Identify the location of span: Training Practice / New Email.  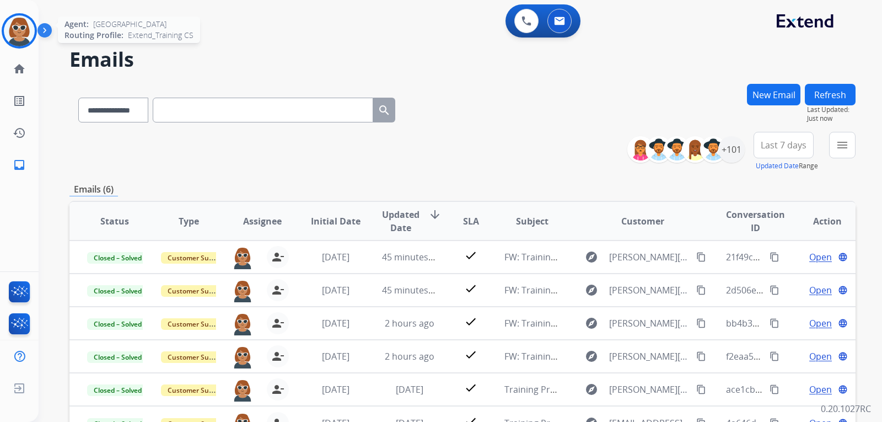
(565, 389).